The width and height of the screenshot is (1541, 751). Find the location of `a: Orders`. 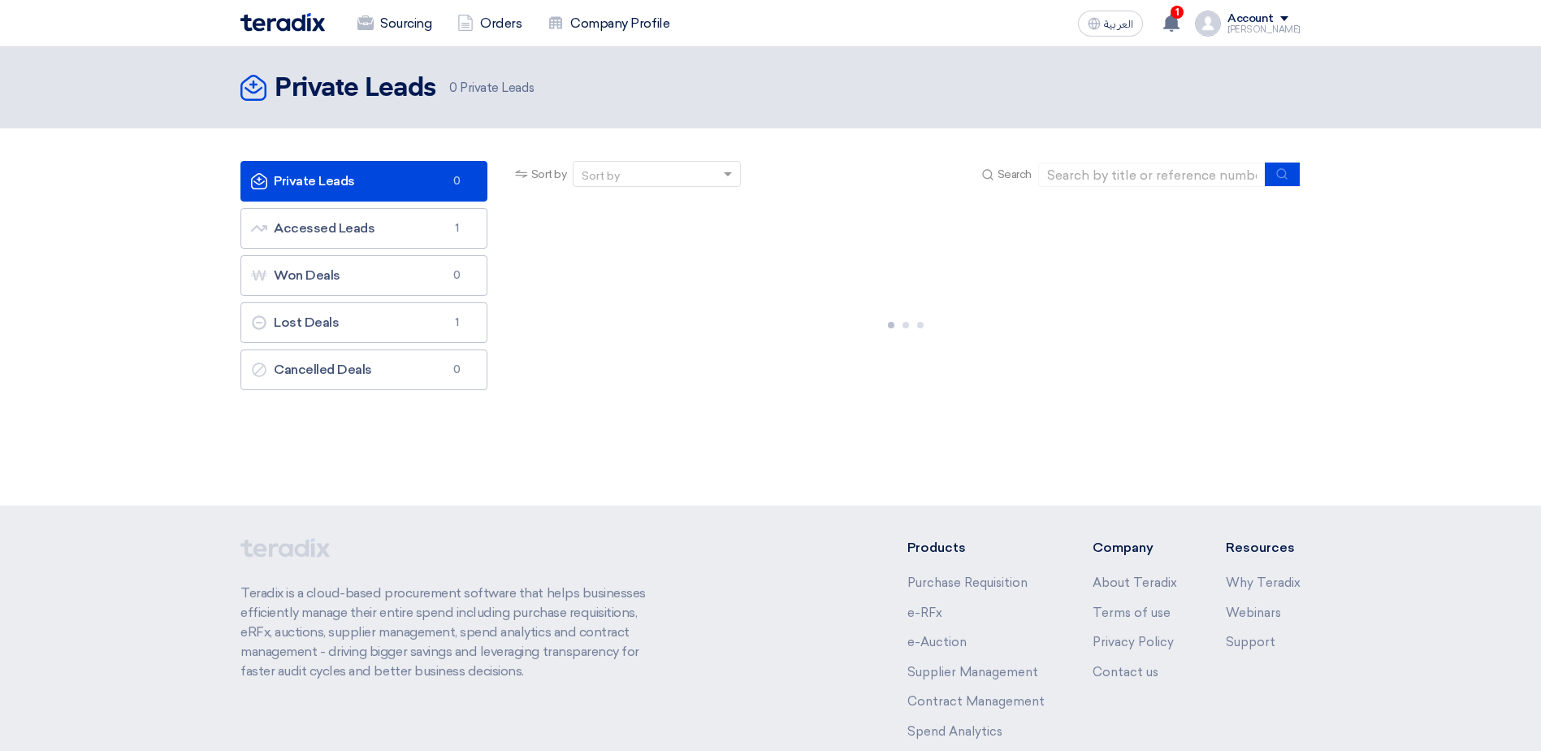

a: Orders is located at coordinates (489, 24).